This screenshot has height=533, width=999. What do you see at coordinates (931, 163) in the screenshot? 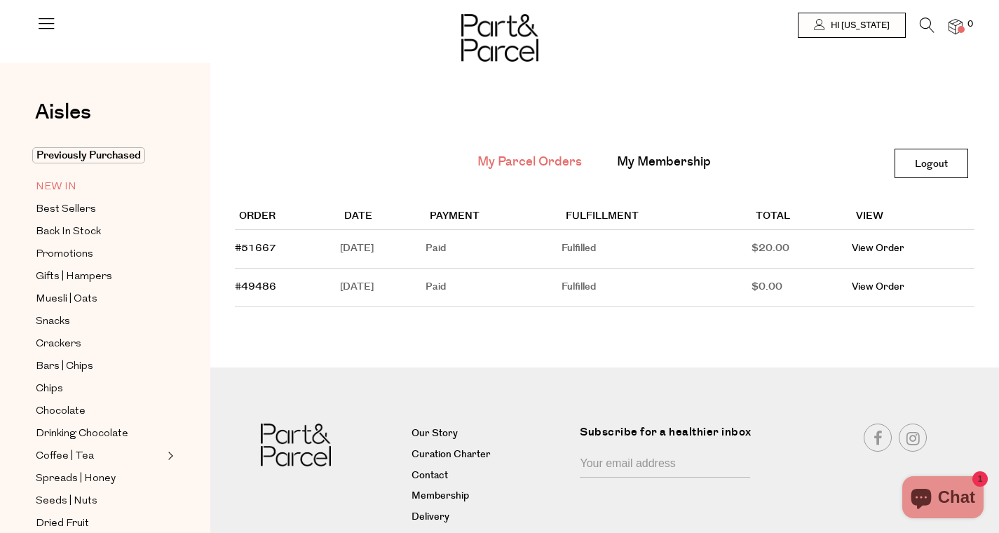
I see `a: Logout` at bounding box center [931, 163].